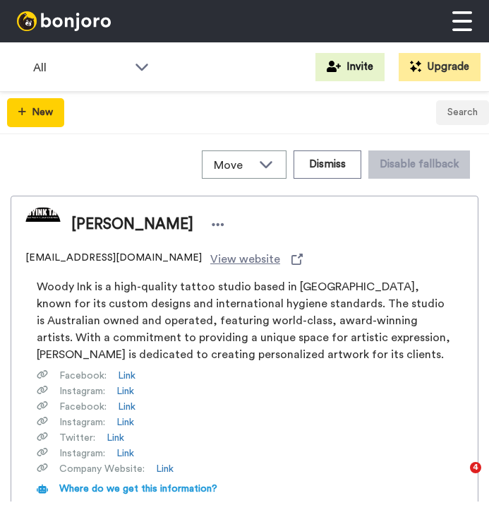 This screenshot has width=489, height=510. Describe the element at coordinates (77, 438) in the screenshot. I see `span: Twitter :` at that location.